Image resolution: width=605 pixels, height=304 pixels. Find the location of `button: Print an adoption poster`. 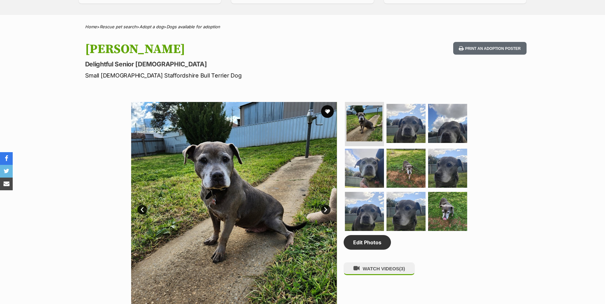

button: Print an adoption poster is located at coordinates (490, 48).